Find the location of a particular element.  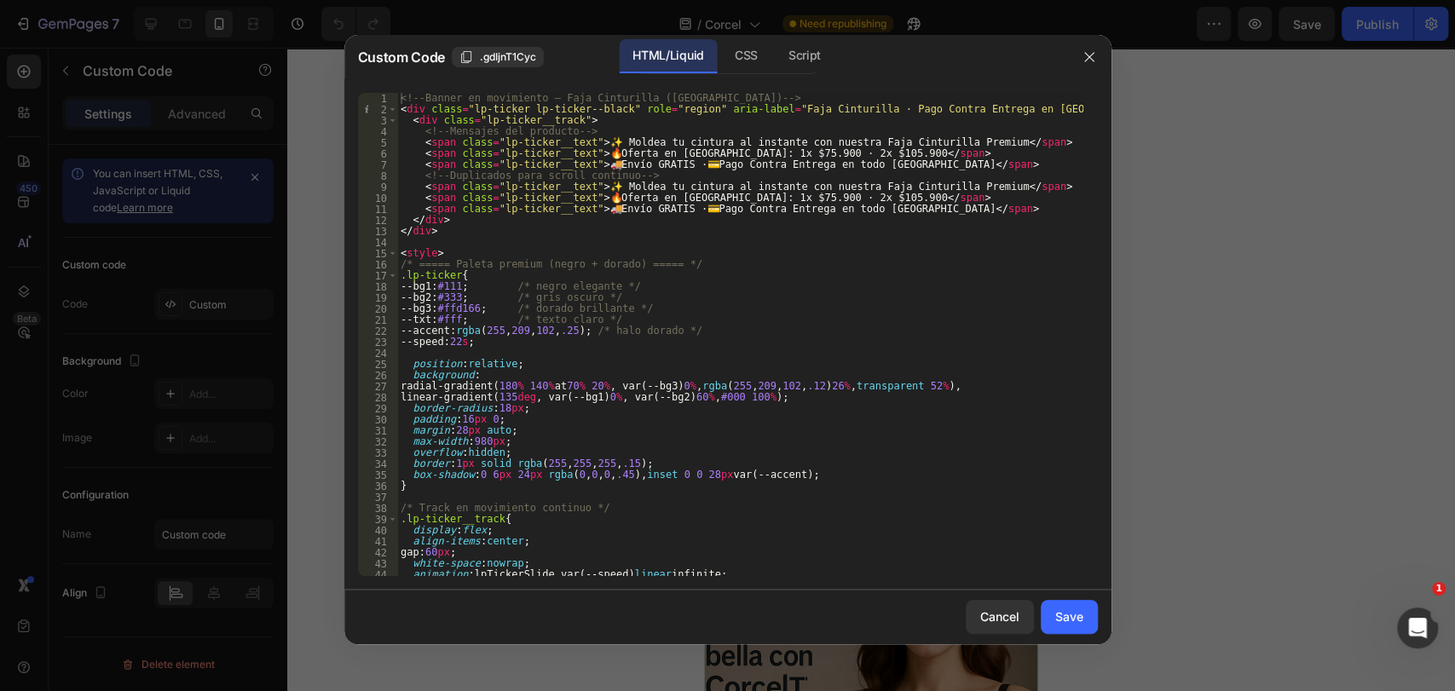

div: “Se nota la cintura desde el primer uso y no se marca bajo los vestidos. ¡Me encantó!” is located at coordinates (165, 291).